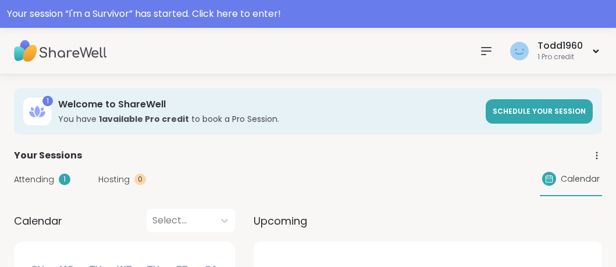 The image size is (616, 267). Describe the element at coordinates (144, 119) in the screenshot. I see `b: 1 available Pro credit` at that location.